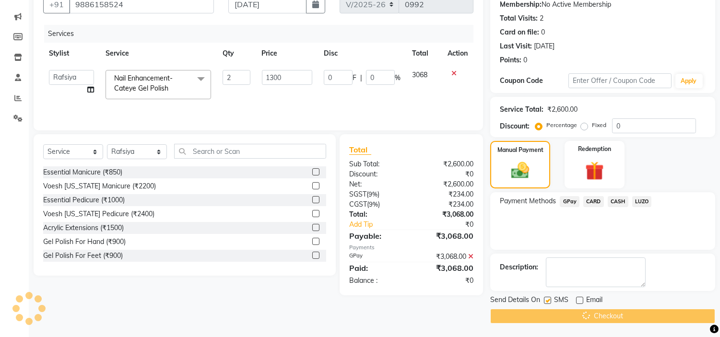  What do you see at coordinates (84, 242) in the screenshot?
I see `div: Gel Polish For Hand (₹900)` at bounding box center [84, 242].